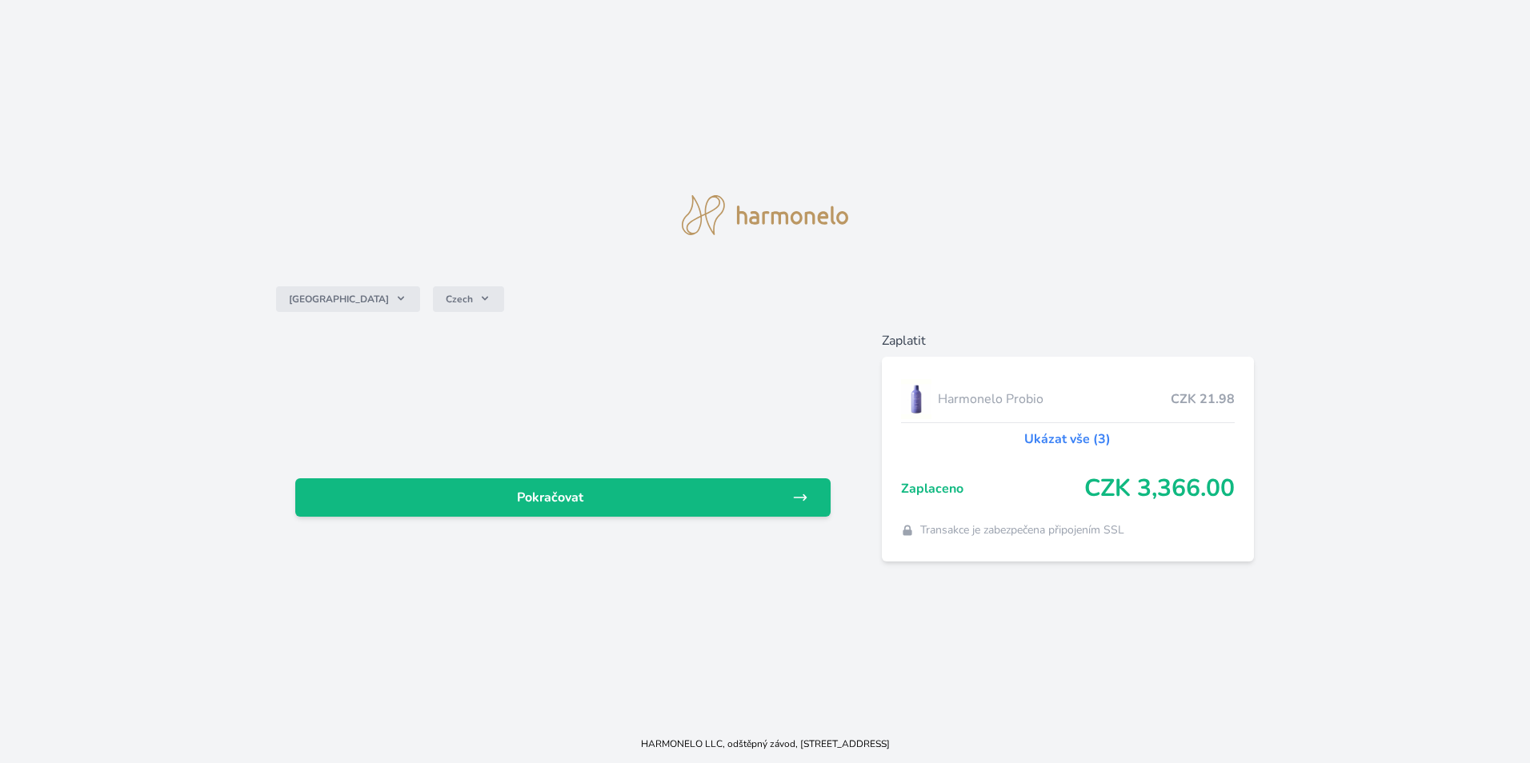 The width and height of the screenshot is (1530, 763). What do you see at coordinates (1068, 341) in the screenshot?
I see `h6: Zaplatit` at bounding box center [1068, 341].